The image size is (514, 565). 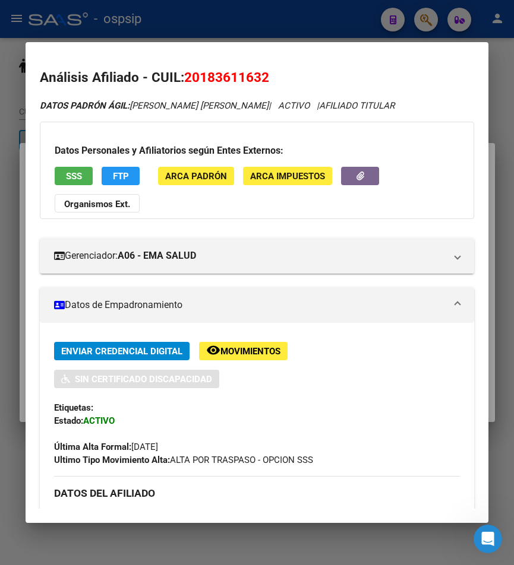 I want to click on span: ALTA POR TRASPASO - OPCION SSS, so click(x=184, y=460).